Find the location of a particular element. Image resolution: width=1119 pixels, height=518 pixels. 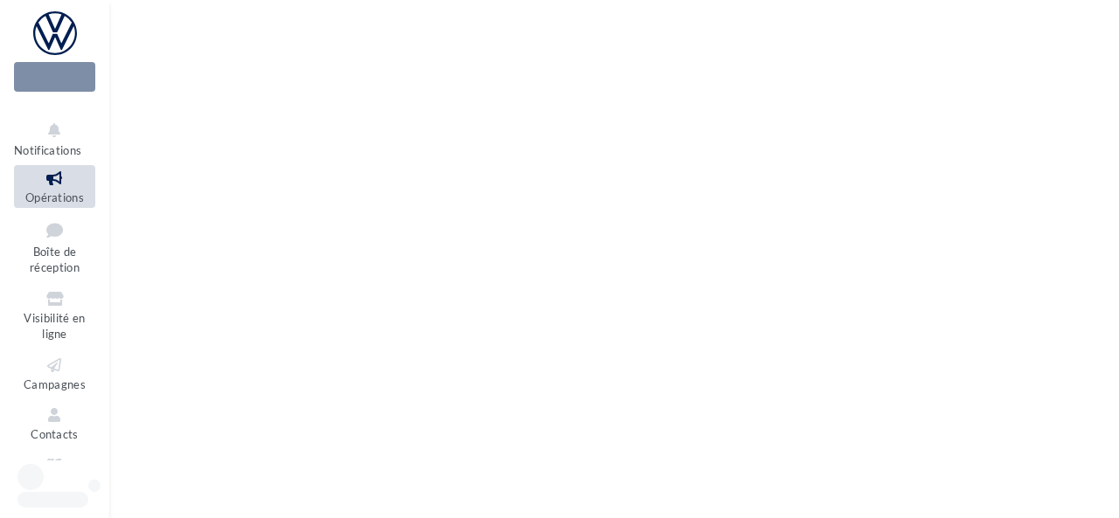

span: Campagnes is located at coordinates (54, 385).